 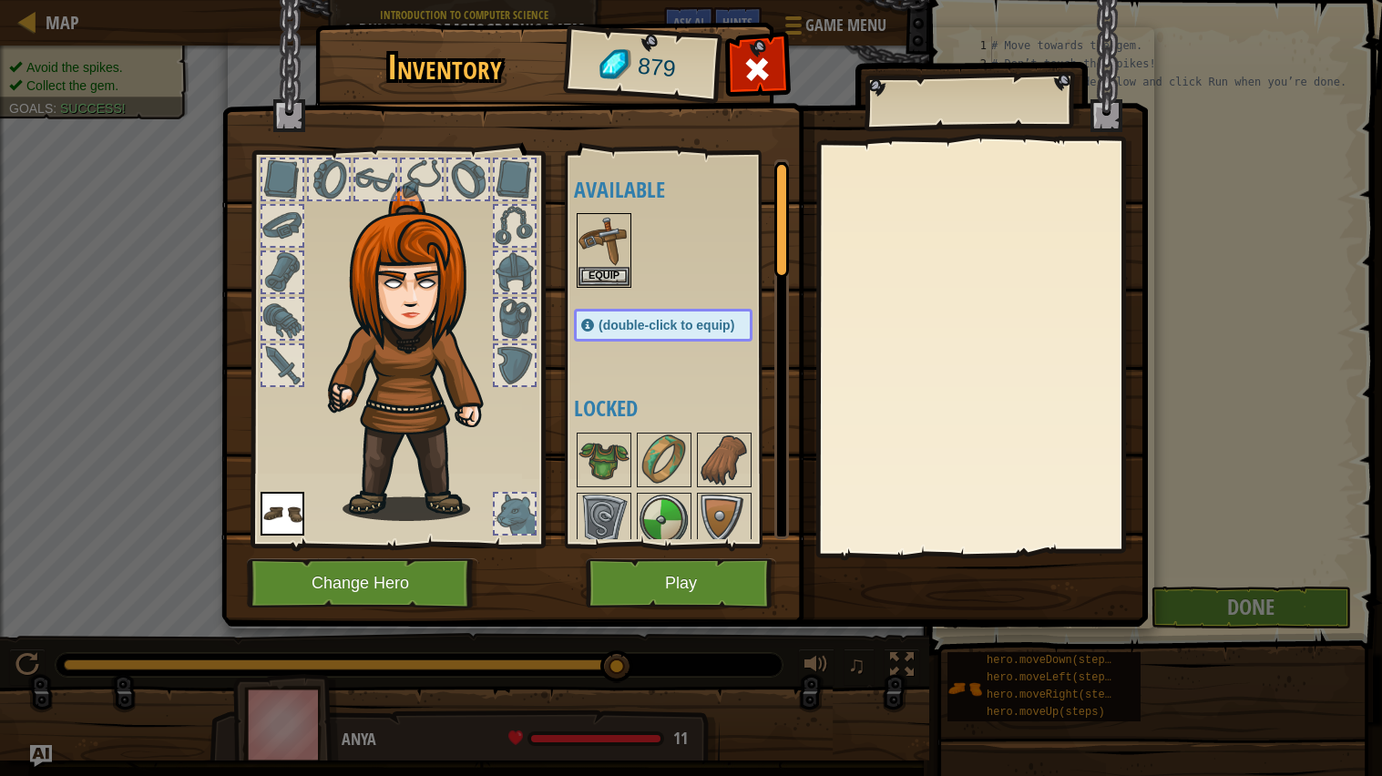 What do you see at coordinates (604, 276) in the screenshot?
I see `button: Equip` at bounding box center [604, 276].